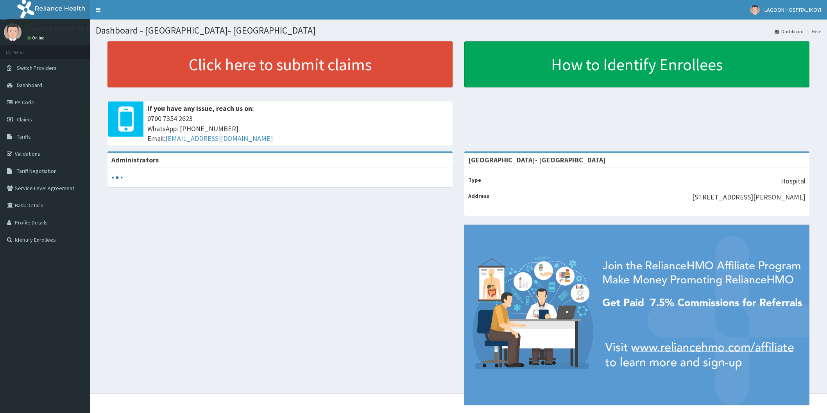  I want to click on a: Click here to submit claims, so click(280, 64).